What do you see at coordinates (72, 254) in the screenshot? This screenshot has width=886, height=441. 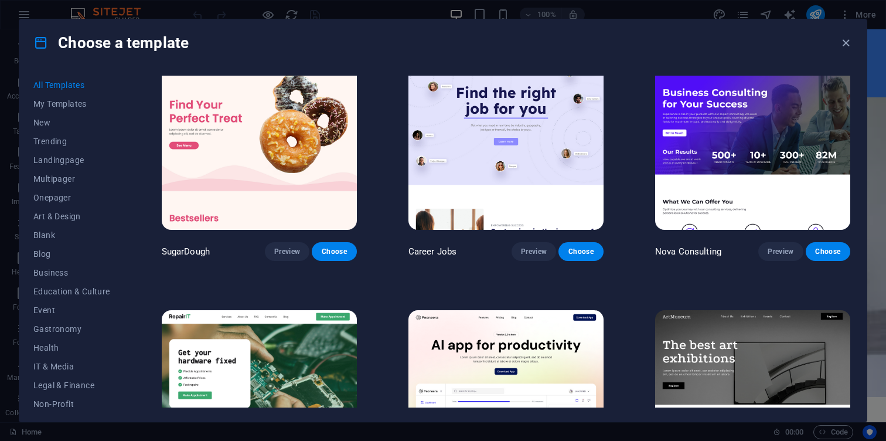 I see `span: Blog` at bounding box center [72, 254].